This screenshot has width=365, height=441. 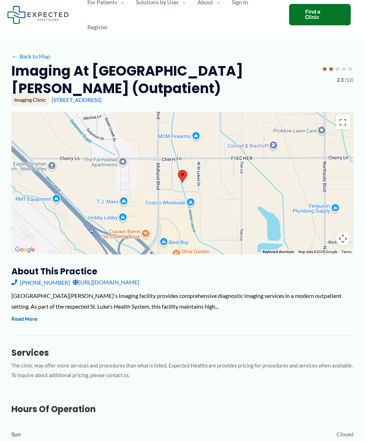 What do you see at coordinates (183, 352) in the screenshot?
I see `h3: Services` at bounding box center [183, 352].